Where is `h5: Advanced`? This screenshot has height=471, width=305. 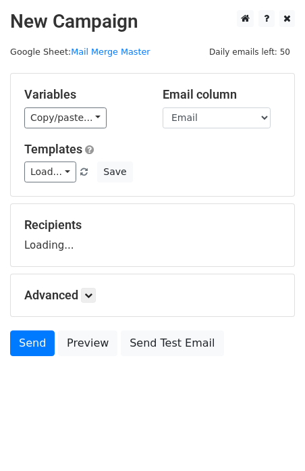
h5: Advanced is located at coordinates (153, 295).